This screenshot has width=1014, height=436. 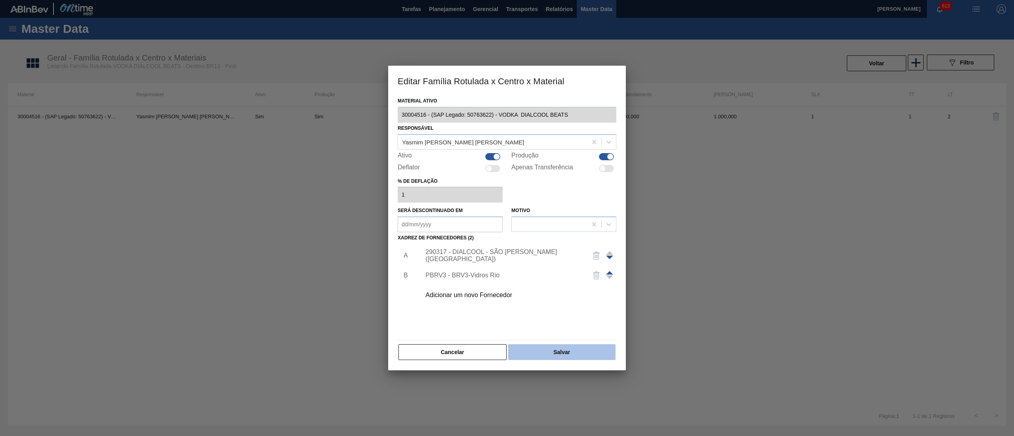 What do you see at coordinates (436, 238) in the screenshot?
I see `label: Xadrez de Fornecedores (2)` at bounding box center [436, 238].